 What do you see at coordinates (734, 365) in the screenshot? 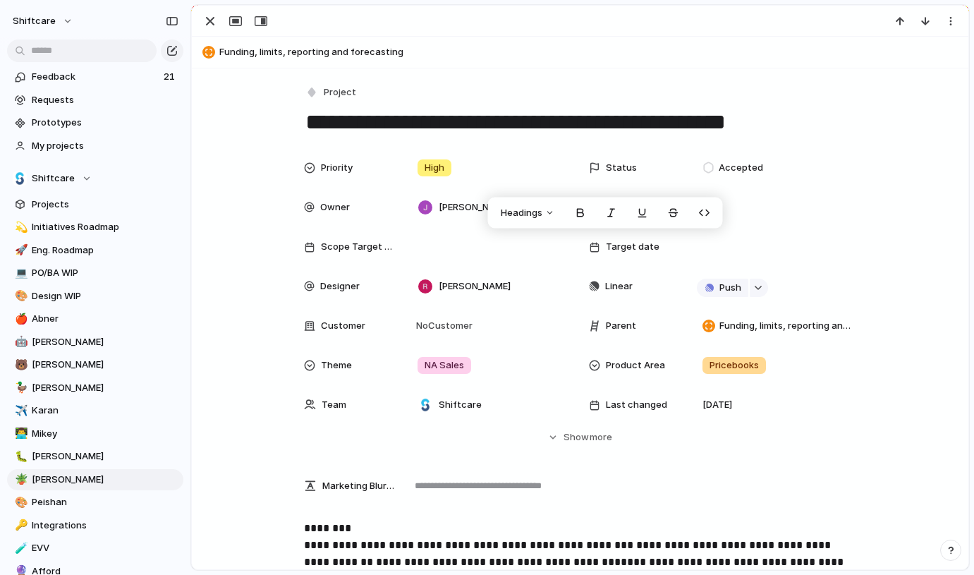
I see `span: Pricebooks` at bounding box center [734, 365].